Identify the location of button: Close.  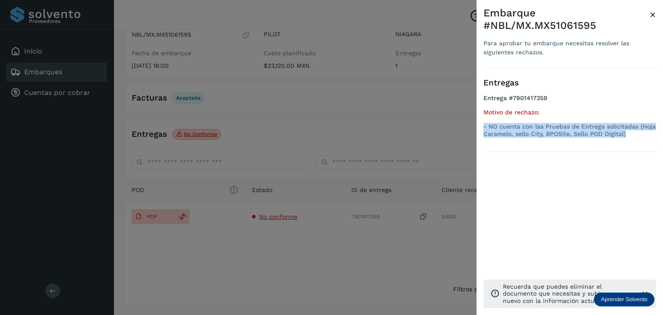
(653, 15).